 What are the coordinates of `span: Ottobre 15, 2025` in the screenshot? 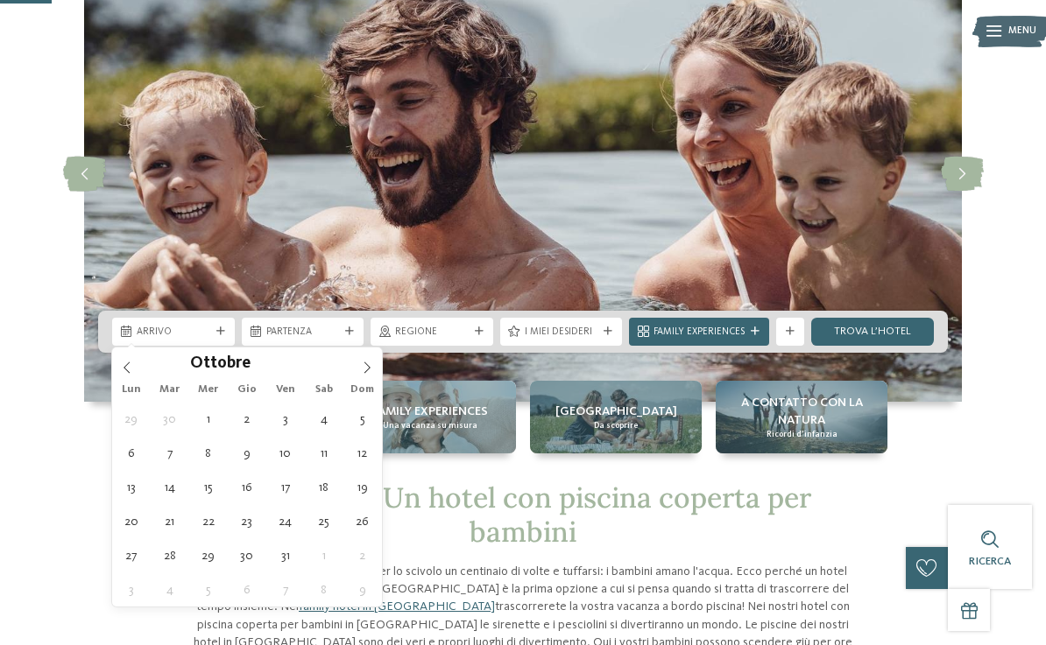 It's located at (208, 487).